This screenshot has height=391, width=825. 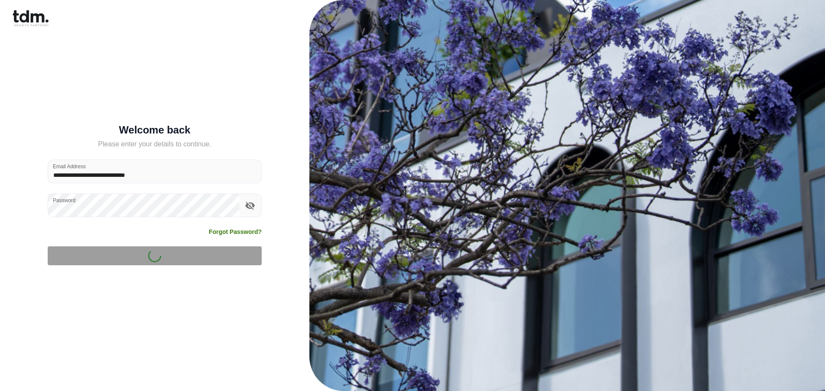 What do you see at coordinates (69, 166) in the screenshot?
I see `label: Email Address` at bounding box center [69, 166].